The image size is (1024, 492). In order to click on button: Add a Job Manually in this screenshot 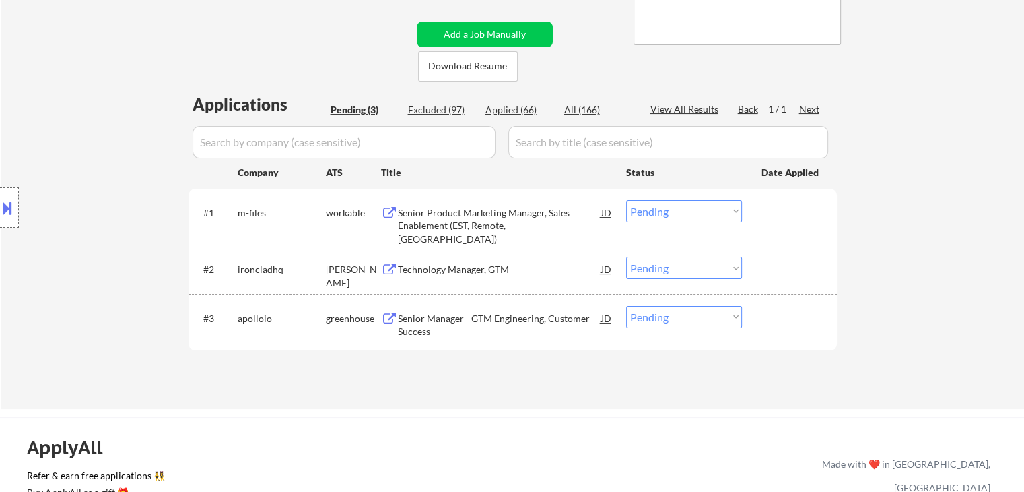, I will do `click(485, 34)`.